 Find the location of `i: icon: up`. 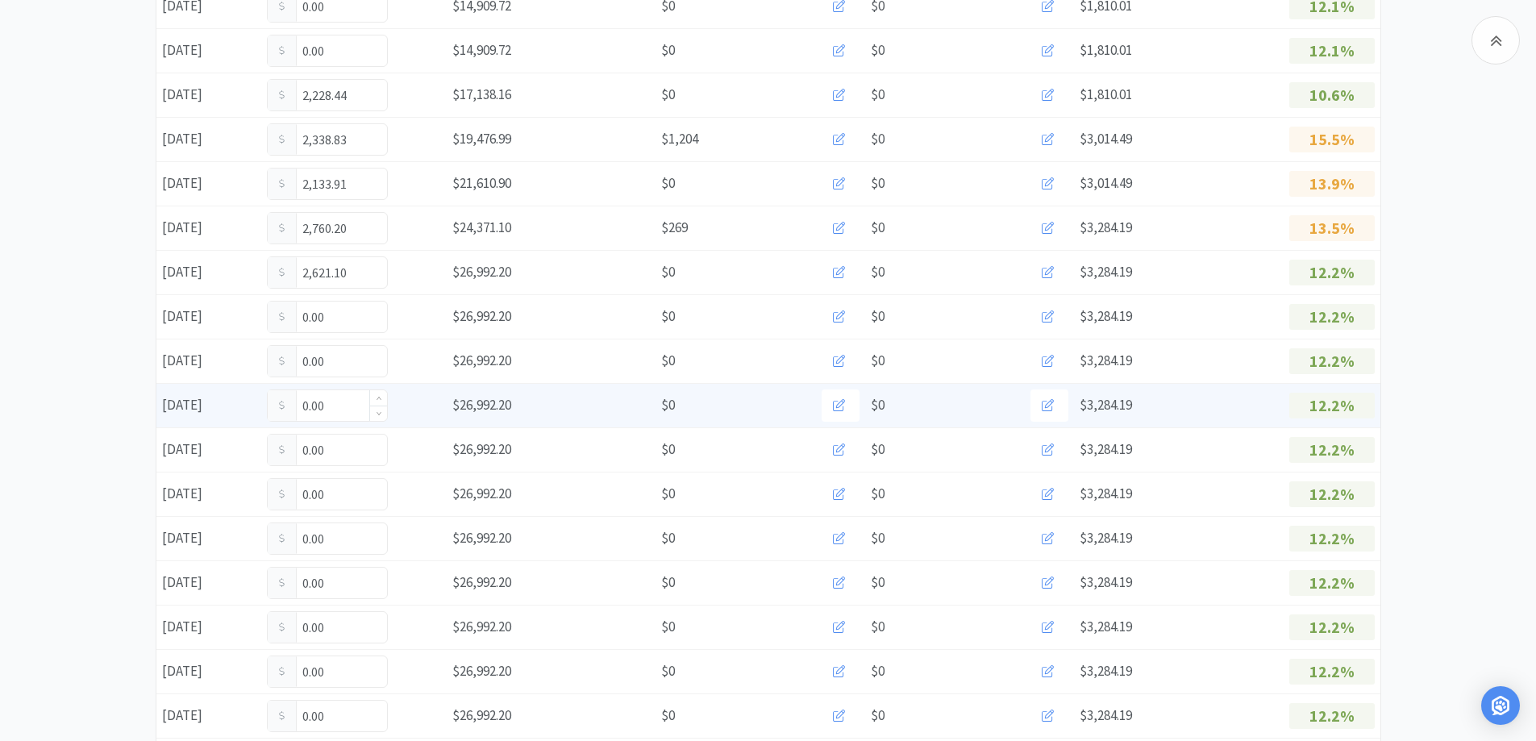

i: icon: up is located at coordinates (378, 398).